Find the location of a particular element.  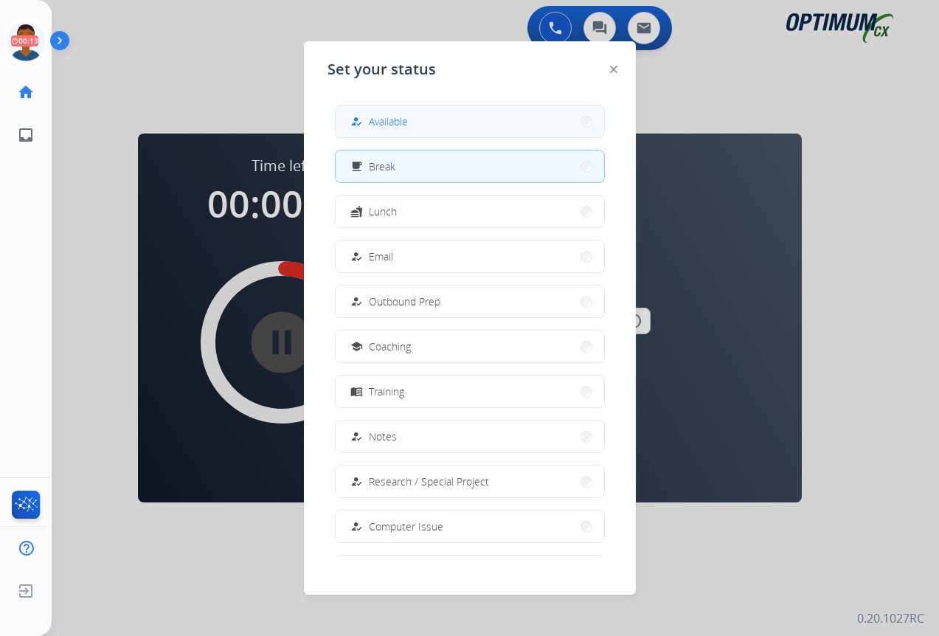

button: Lunch is located at coordinates (470, 211).